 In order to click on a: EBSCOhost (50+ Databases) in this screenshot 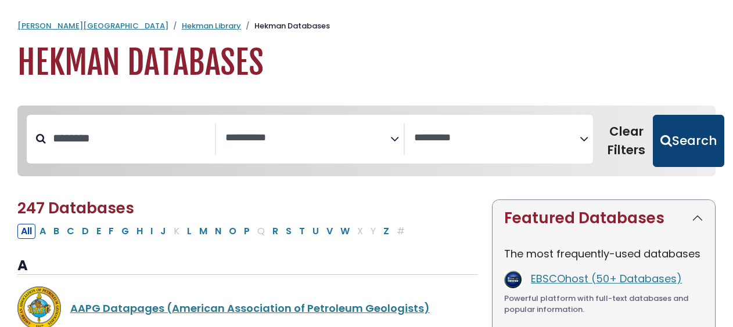, I will do `click(606, 279)`.